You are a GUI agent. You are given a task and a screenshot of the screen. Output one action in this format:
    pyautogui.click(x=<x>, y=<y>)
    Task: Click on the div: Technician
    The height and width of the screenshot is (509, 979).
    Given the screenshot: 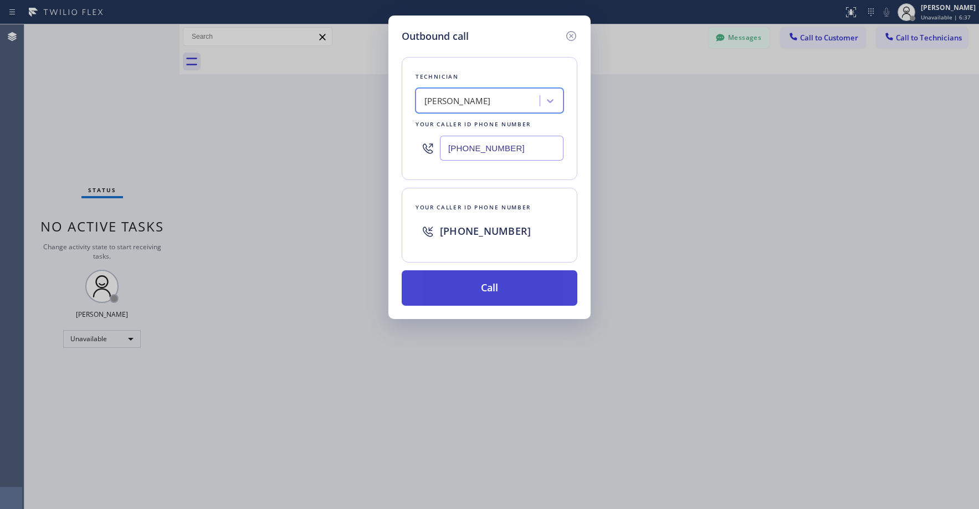 What is the action you would take?
    pyautogui.click(x=489, y=76)
    